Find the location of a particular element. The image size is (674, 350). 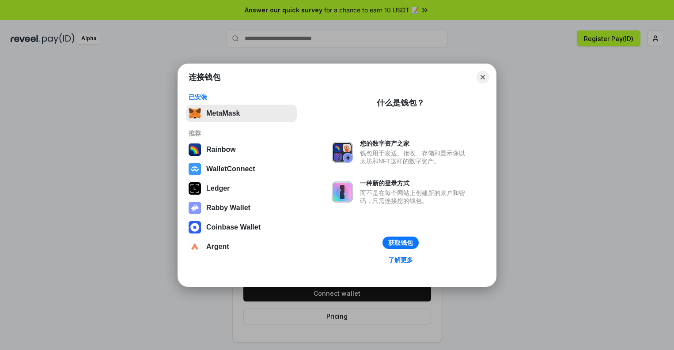

div: 了解更多 is located at coordinates (401, 260).